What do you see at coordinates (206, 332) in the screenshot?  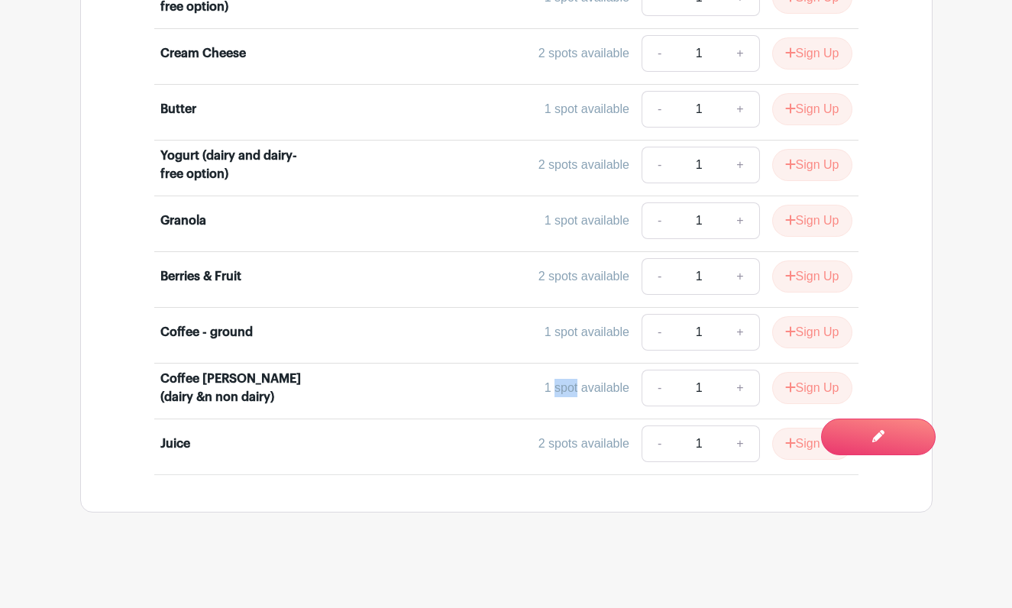 I see `div: Coffee - ground` at bounding box center [206, 332].